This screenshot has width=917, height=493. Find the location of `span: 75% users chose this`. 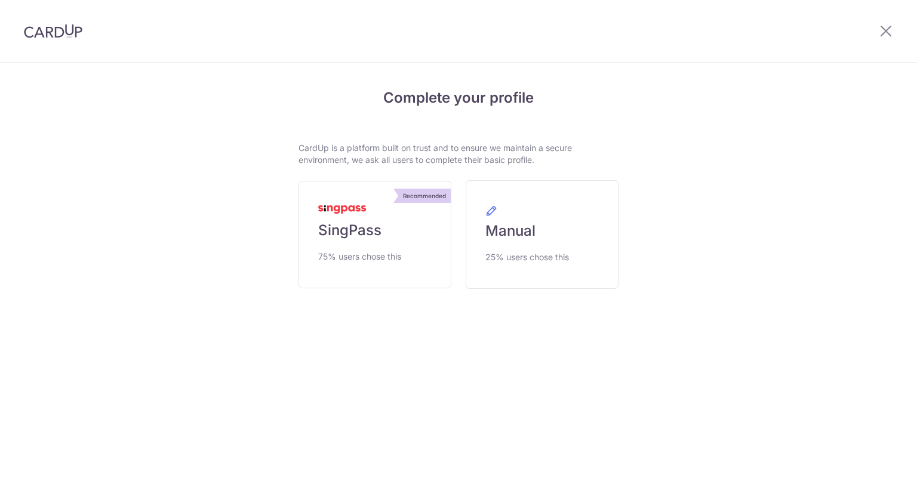

span: 75% users chose this is located at coordinates (359, 257).